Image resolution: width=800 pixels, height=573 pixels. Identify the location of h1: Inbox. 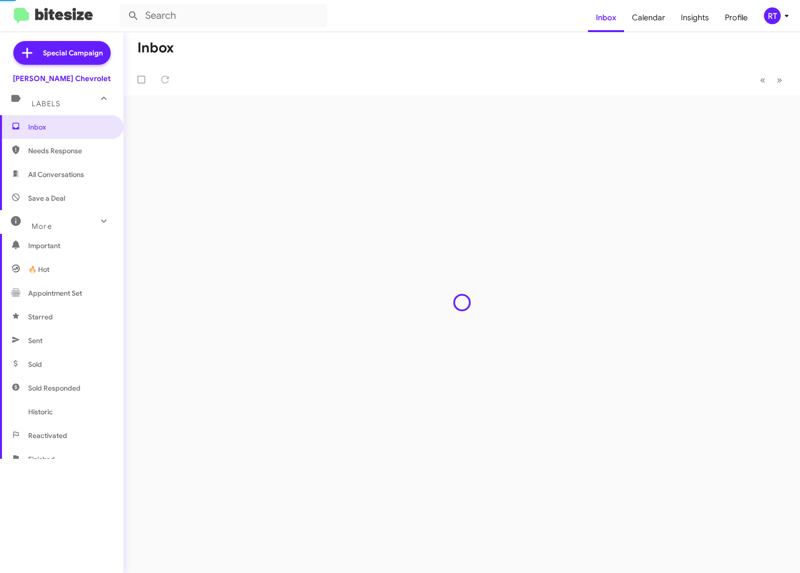
(156, 48).